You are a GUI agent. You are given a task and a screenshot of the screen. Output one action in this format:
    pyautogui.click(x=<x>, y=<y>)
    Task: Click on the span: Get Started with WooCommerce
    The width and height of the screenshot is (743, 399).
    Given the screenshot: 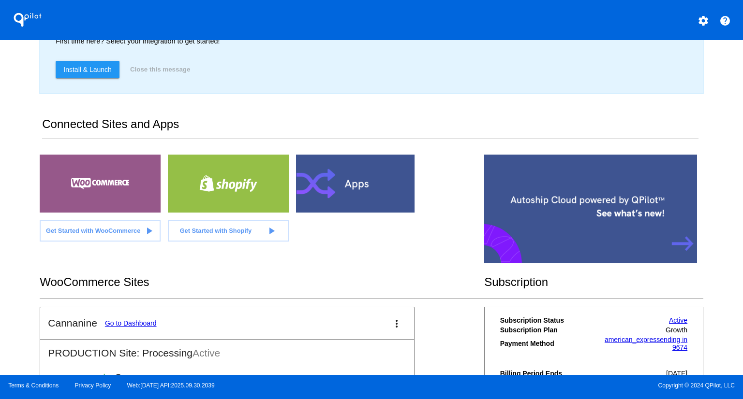 What is the action you would take?
    pyautogui.click(x=93, y=231)
    